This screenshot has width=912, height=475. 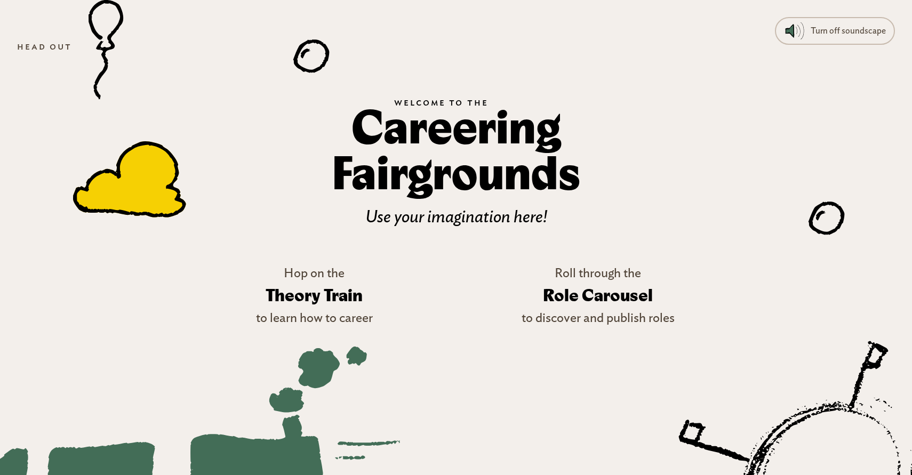 I want to click on h3: Role Carousel, so click(x=598, y=296).